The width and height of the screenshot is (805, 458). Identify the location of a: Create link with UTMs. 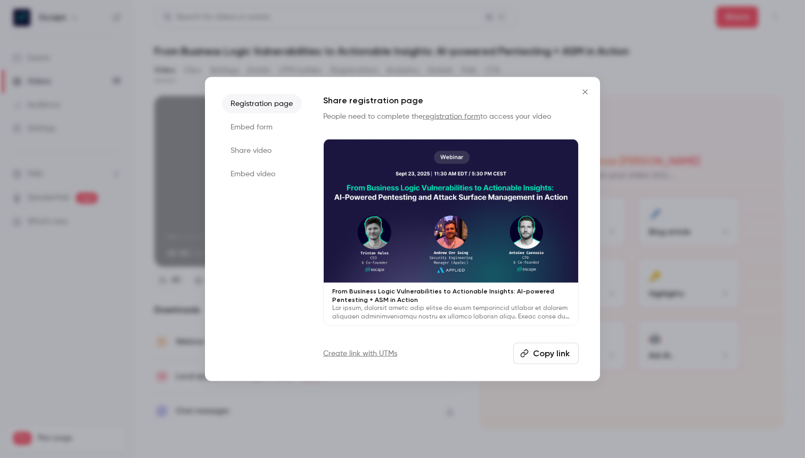
(360, 353).